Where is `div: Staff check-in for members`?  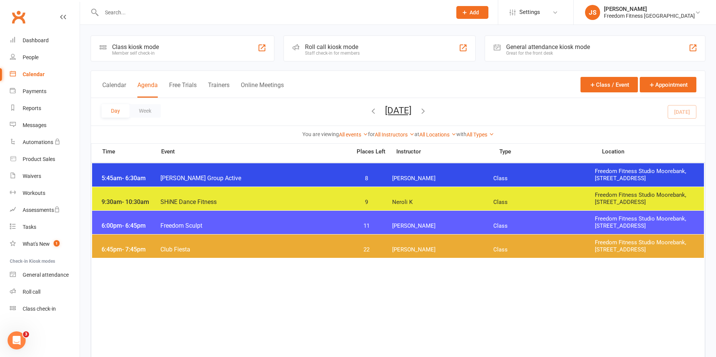
div: Staff check-in for members is located at coordinates (332, 53).